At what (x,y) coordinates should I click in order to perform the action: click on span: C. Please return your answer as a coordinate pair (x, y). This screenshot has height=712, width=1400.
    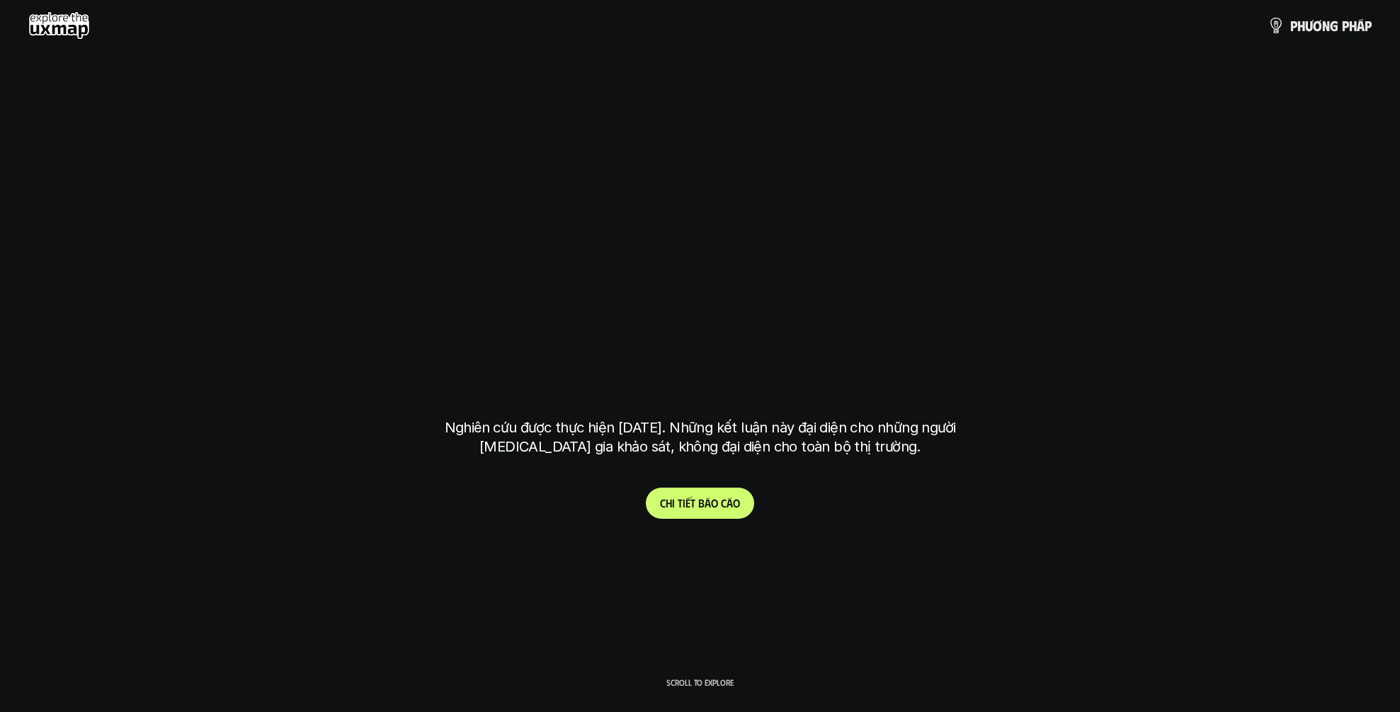
    Looking at the image, I should click on (663, 503).